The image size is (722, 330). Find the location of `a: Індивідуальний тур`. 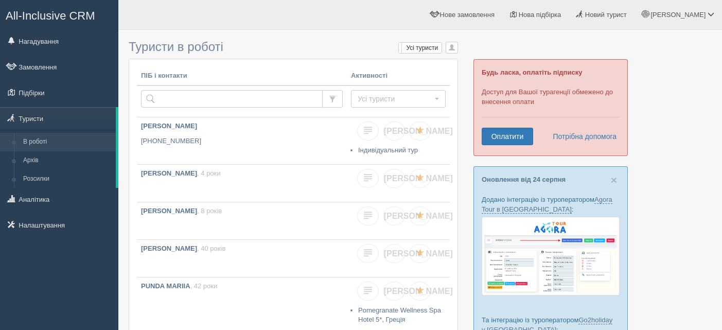

a: Індивідуальний тур is located at coordinates (388, 150).